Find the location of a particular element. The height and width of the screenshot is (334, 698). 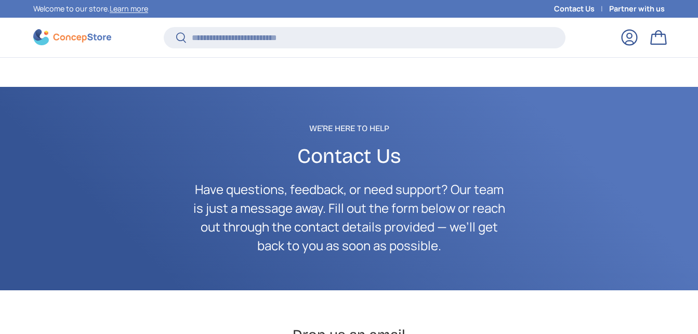

img: ConcepStore is located at coordinates (72, 37).